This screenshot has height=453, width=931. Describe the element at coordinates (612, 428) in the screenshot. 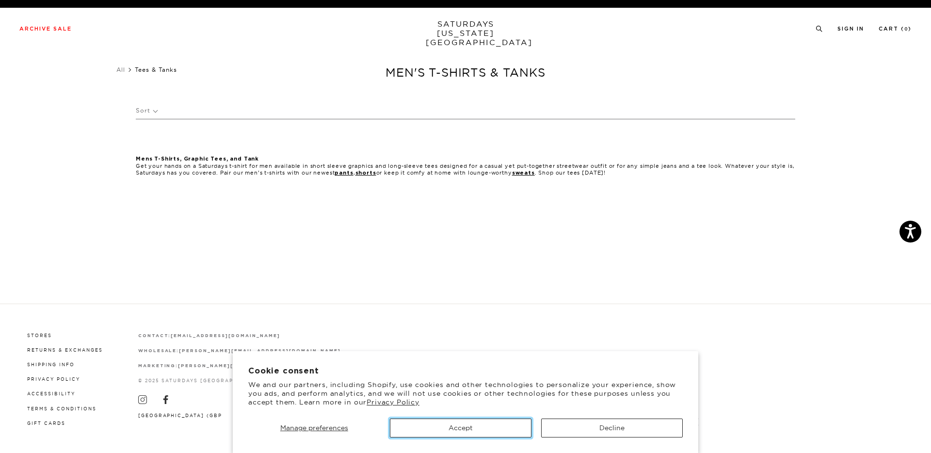

I see `button: Decline` at that location.